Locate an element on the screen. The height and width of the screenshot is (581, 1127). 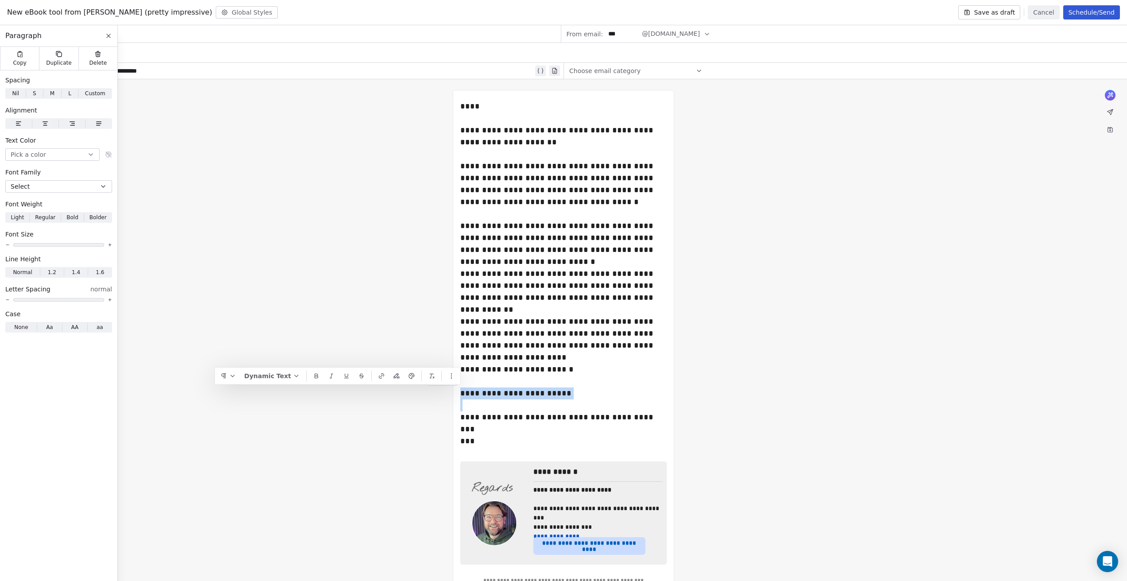
span: AA is located at coordinates (74, 328).